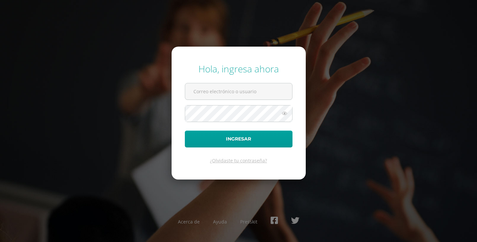 The height and width of the screenshot is (242, 477). I want to click on a: ¿Olvidaste tu contraseña?, so click(238, 161).